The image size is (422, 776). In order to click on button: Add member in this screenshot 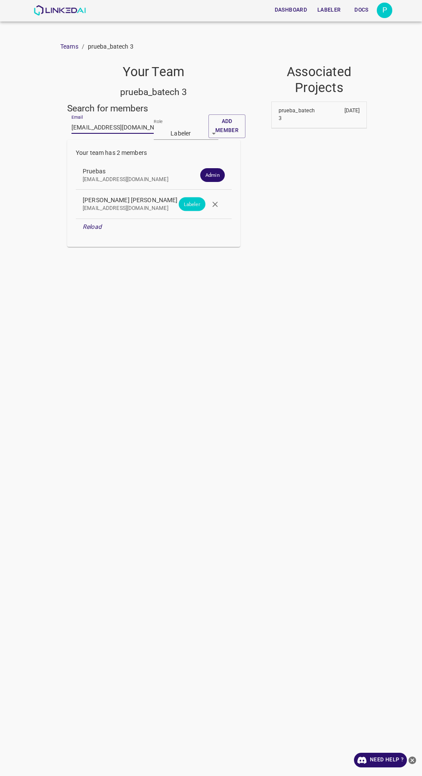, I will do `click(227, 126)`.